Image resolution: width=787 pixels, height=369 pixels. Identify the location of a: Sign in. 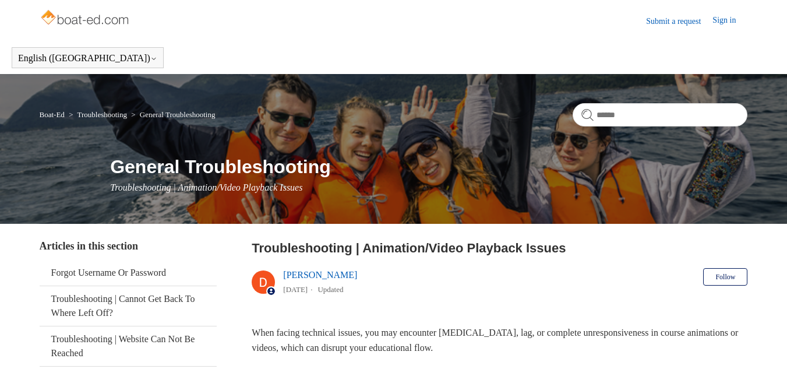
(730, 21).